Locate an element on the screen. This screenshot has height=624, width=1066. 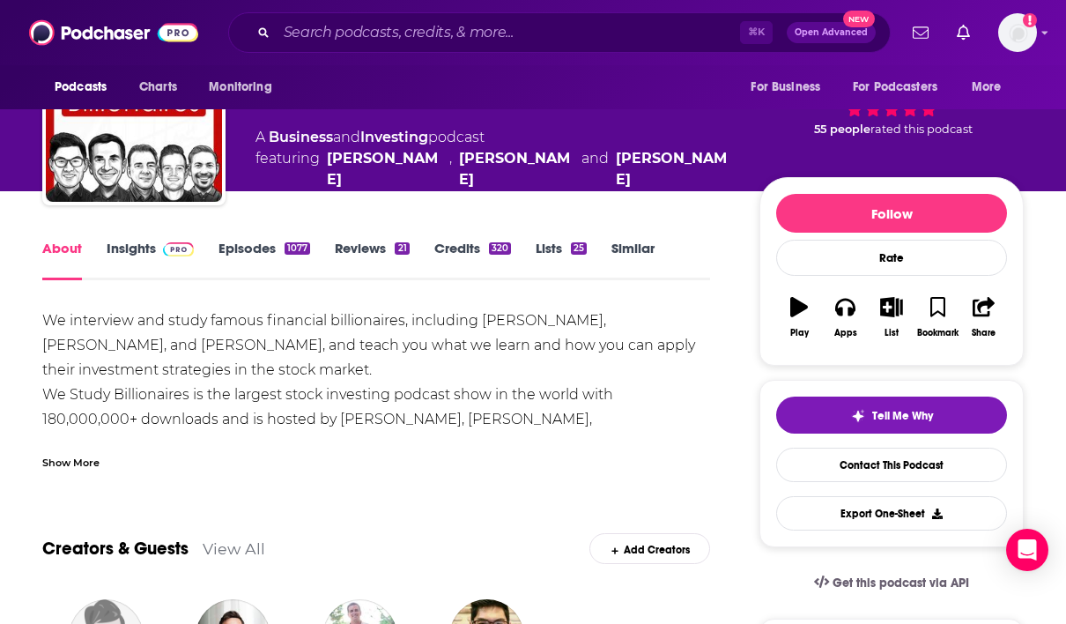
img: Podchaser Pro is located at coordinates (178, 249).